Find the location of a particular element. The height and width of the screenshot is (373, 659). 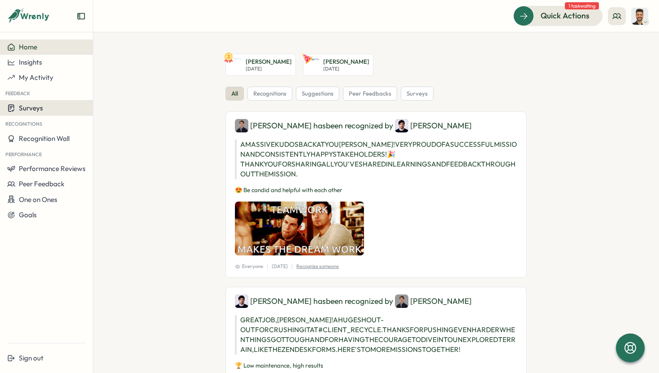

span: Recognition Wall is located at coordinates (44, 138).